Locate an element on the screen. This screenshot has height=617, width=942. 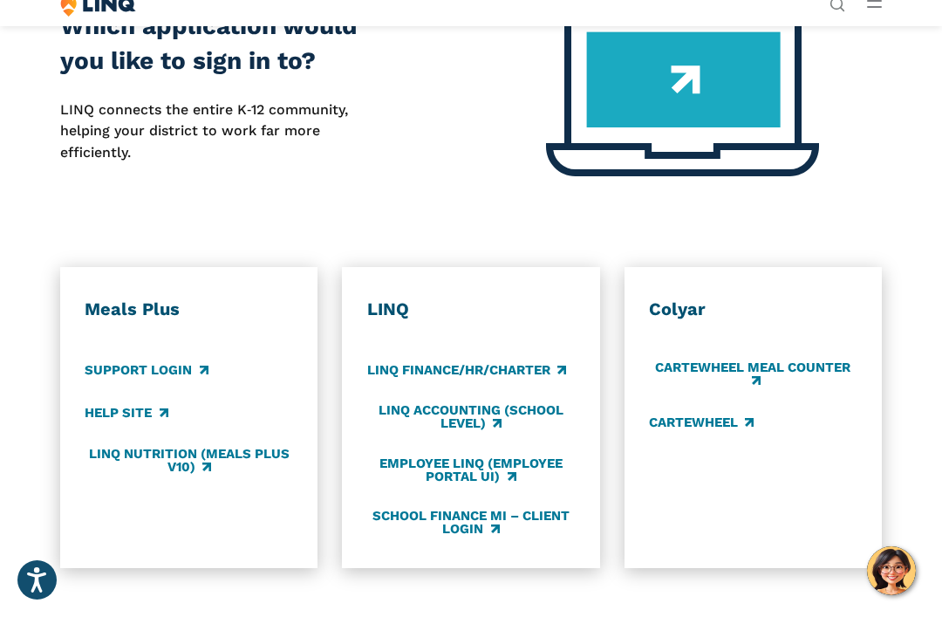
h3: Colyar is located at coordinates (753, 310).